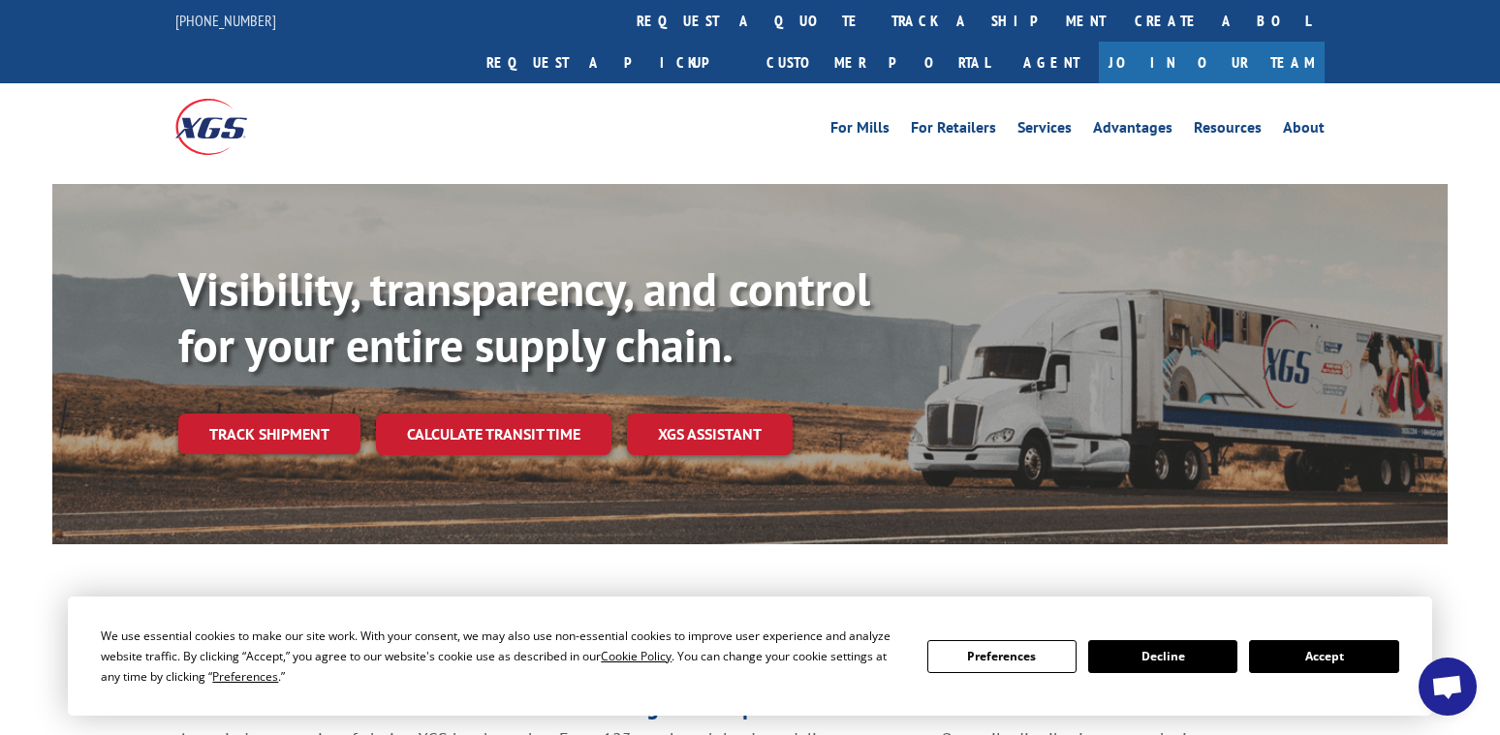  Describe the element at coordinates (1044, 131) in the screenshot. I see `a: Services` at that location.